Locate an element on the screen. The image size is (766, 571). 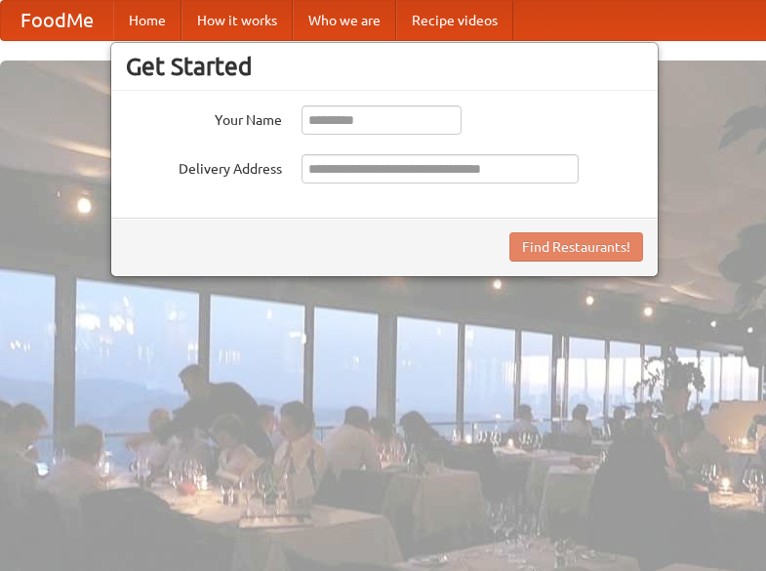
a: Recipe videos is located at coordinates (455, 20).